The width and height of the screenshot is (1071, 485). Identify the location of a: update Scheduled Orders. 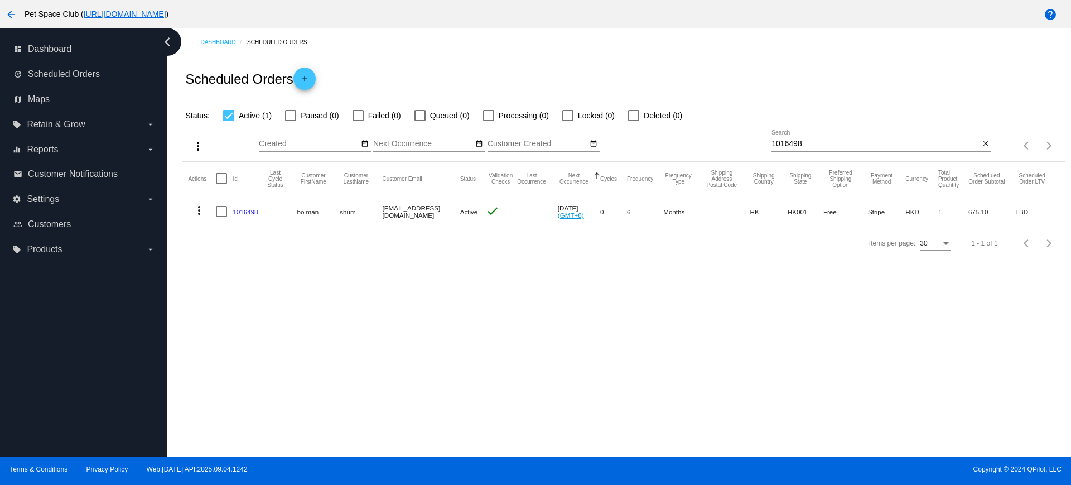
(84, 74).